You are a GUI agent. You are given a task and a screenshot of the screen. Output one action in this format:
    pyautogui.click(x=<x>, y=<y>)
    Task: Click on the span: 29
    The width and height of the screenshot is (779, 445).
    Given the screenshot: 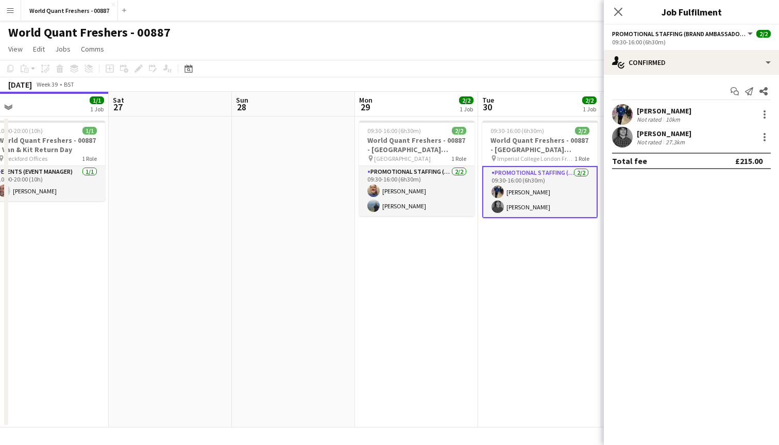 What is the action you would take?
    pyautogui.click(x=365, y=107)
    